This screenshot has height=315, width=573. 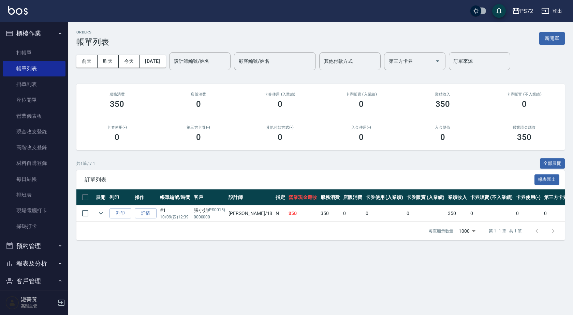 I want to click on a: 座位開單, so click(x=34, y=100).